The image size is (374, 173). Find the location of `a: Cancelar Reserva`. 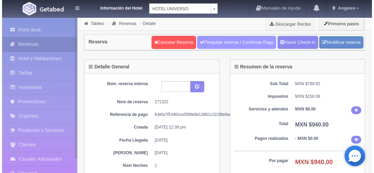

a: Cancelar Reserva is located at coordinates (172, 42).